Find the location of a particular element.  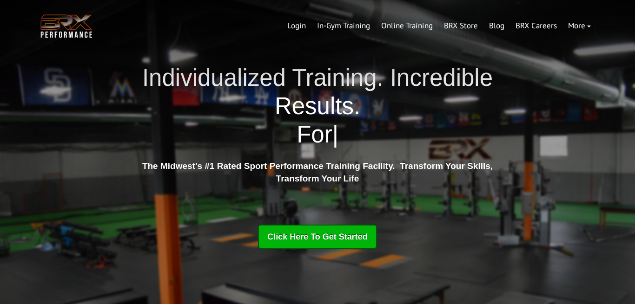

span: Click Here To Get Started is located at coordinates (317, 237).